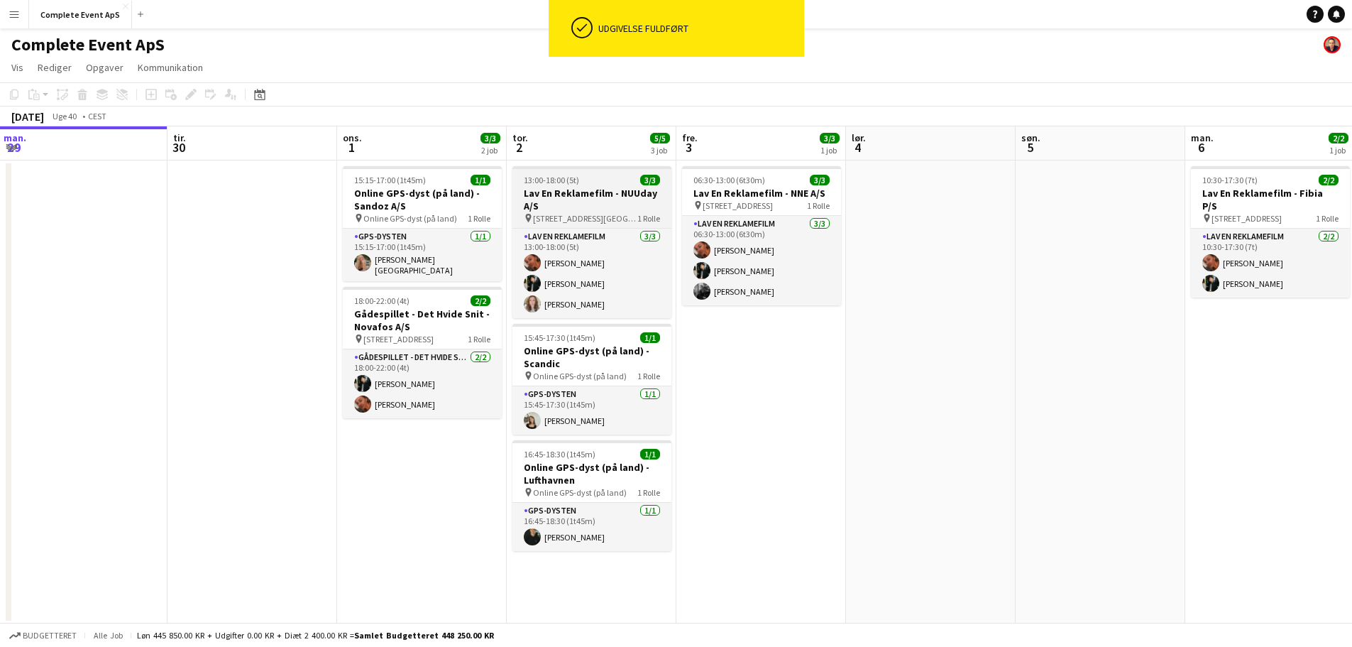 The width and height of the screenshot is (1352, 647). What do you see at coordinates (55, 67) in the screenshot?
I see `span: Rediger` at bounding box center [55, 67].